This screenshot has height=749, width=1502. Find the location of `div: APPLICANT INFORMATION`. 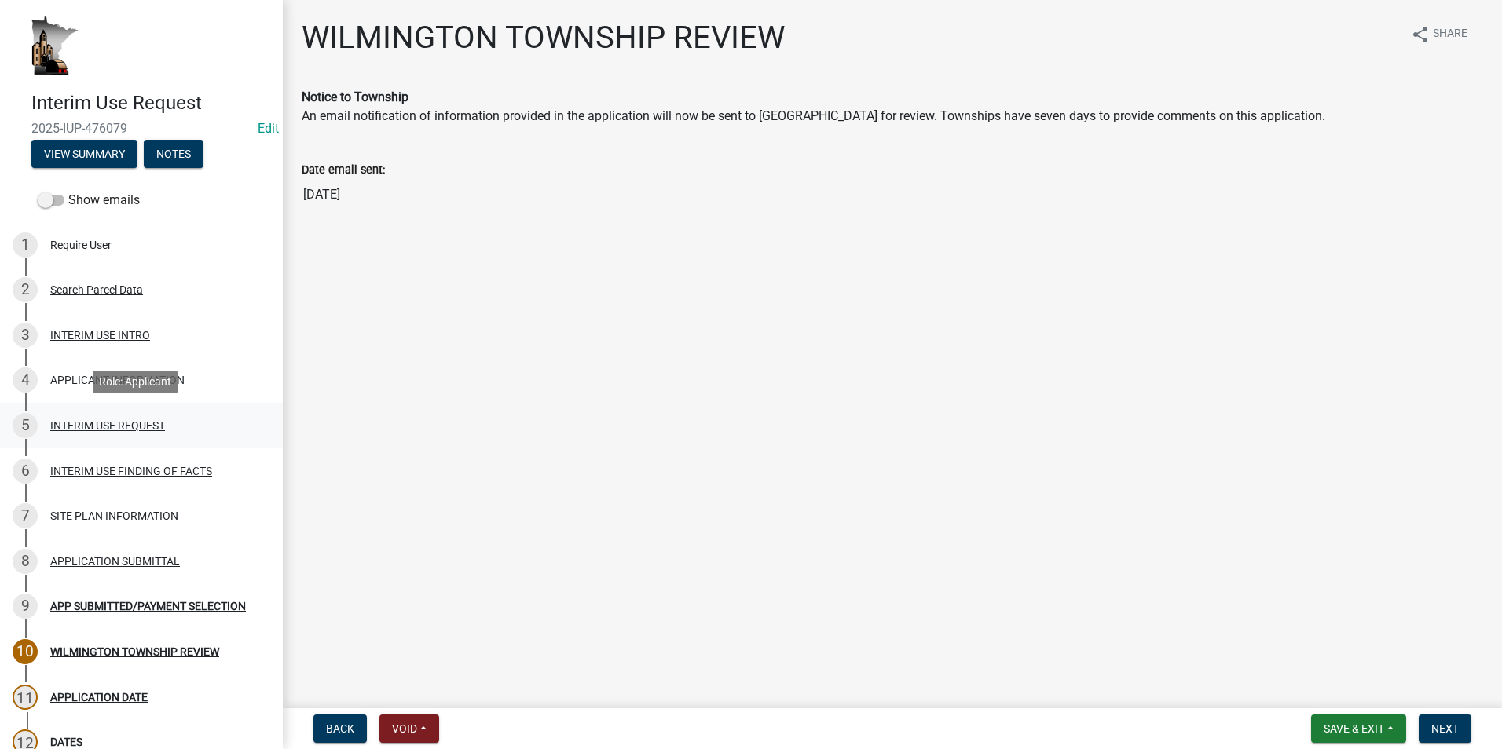

div: APPLICANT INFORMATION is located at coordinates (117, 380).